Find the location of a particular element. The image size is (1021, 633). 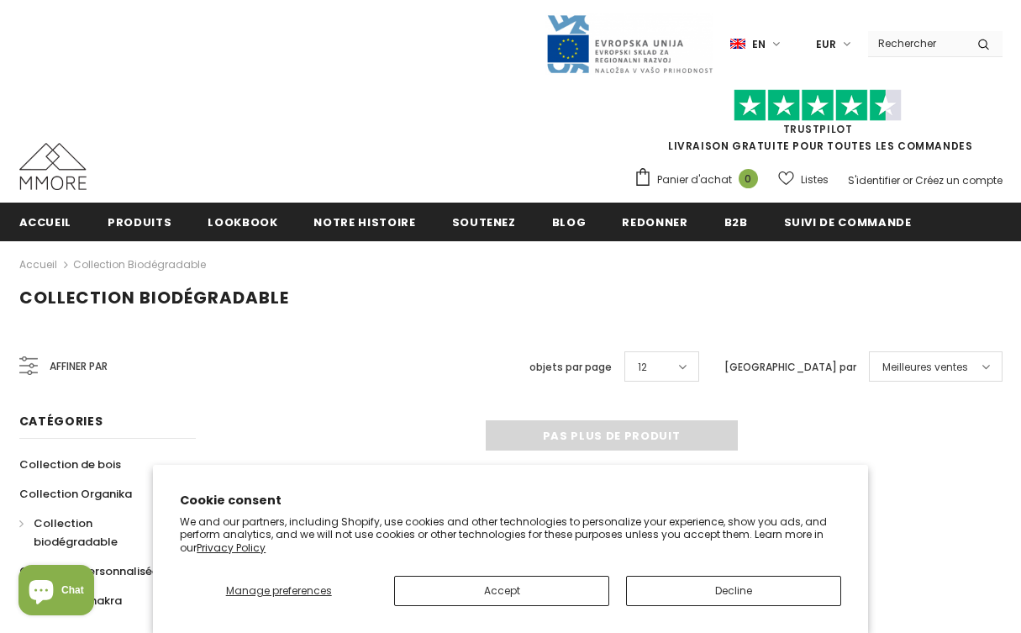

a: Listes is located at coordinates (803, 179).